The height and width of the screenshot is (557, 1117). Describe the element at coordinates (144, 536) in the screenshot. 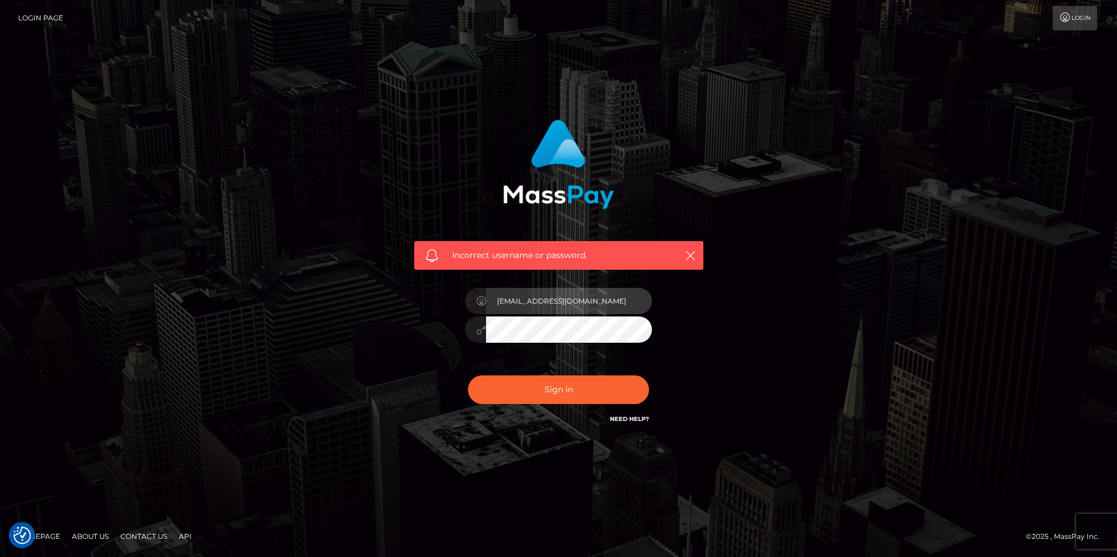

I see `a: Contact Us` at that location.